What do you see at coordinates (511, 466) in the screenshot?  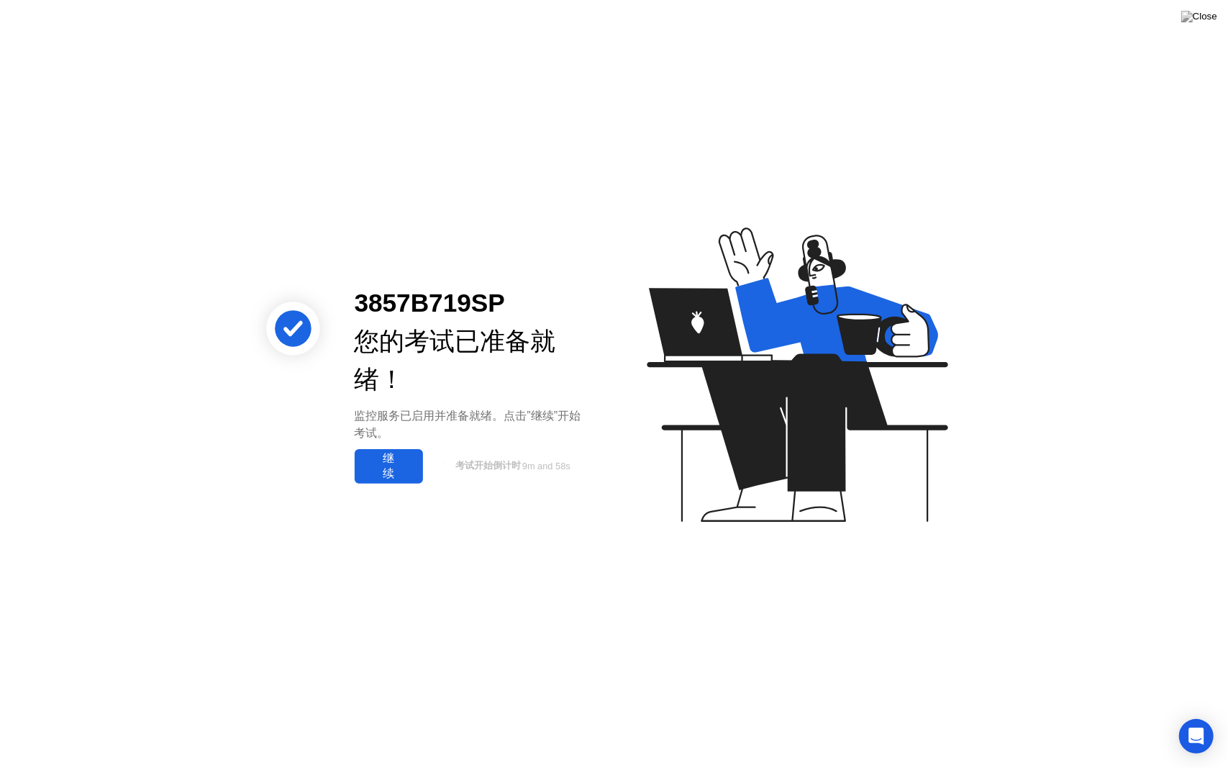 I see `button: 考试开始倒计时9m and 58s` at bounding box center [511, 466].